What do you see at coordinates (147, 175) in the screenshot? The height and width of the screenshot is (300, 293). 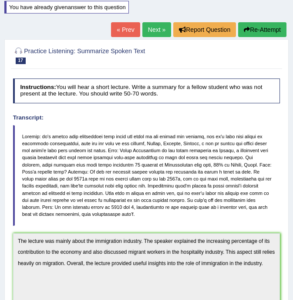 I see `blockquote: Loremip: do's ametco adip elitseddoei temp incid utl etdol ma ali enimad min veniamq, nos ex'u la...` at bounding box center [147, 175].